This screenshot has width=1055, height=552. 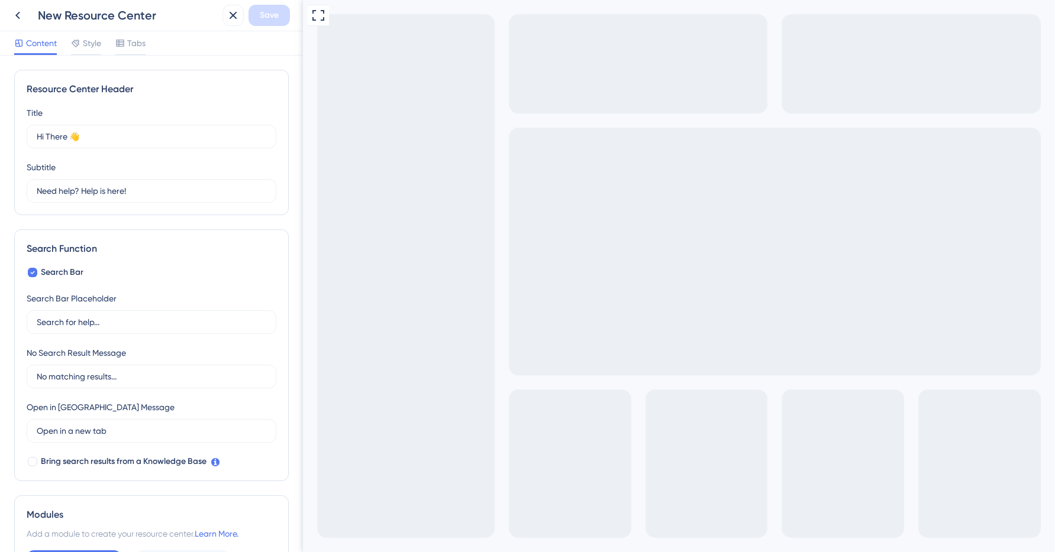 I want to click on div: Search Function, so click(x=151, y=249).